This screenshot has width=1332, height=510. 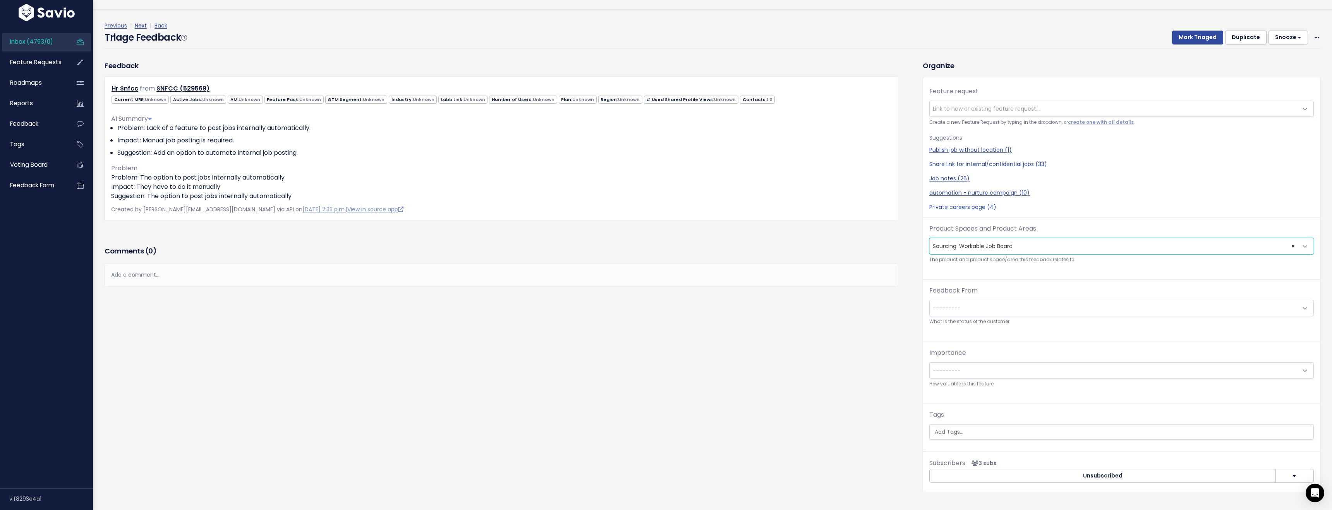 What do you see at coordinates (33, 124) in the screenshot?
I see `a: Feedback` at bounding box center [33, 124].